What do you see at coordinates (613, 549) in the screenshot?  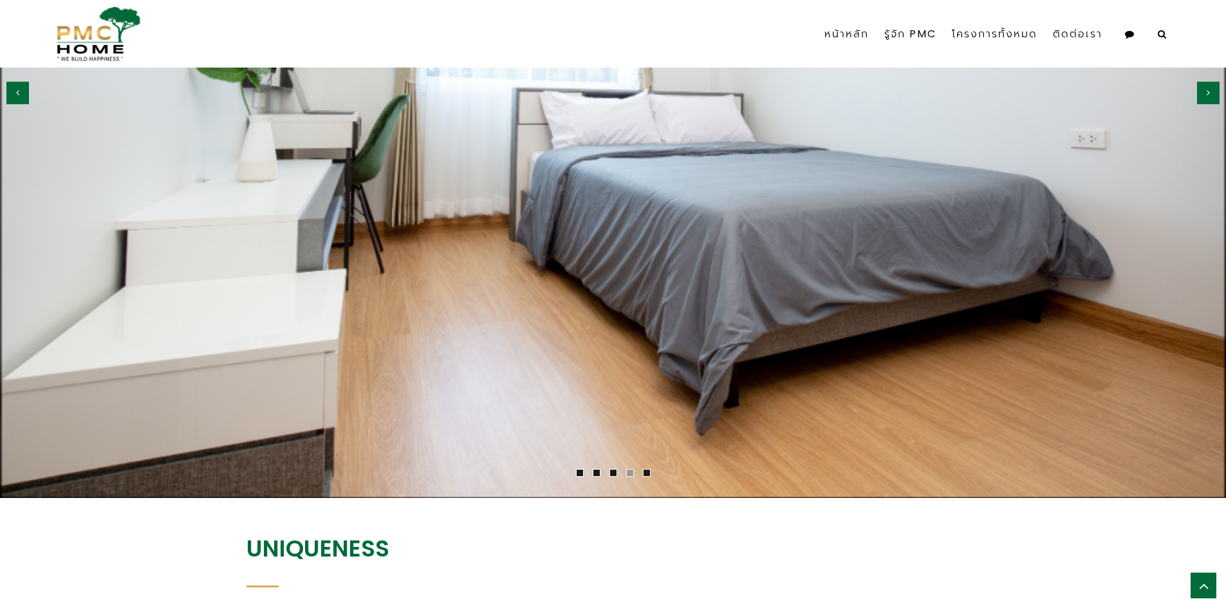 I see `h2: Uniqueness` at bounding box center [613, 549].